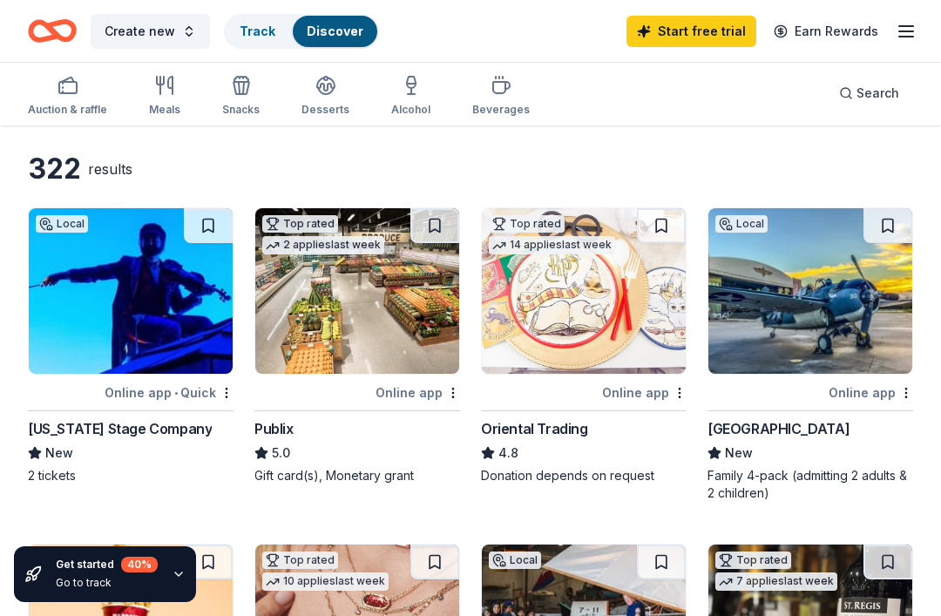  What do you see at coordinates (54, 169) in the screenshot?
I see `div: 322` at bounding box center [54, 169].